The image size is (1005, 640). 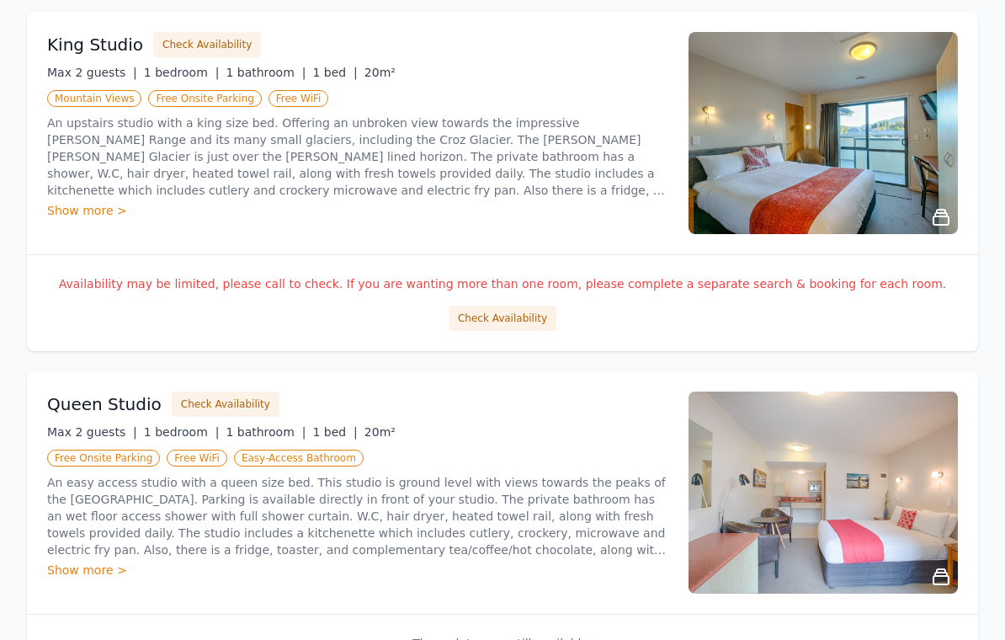 I want to click on p: Availability may be limited, please call to check. If you are wanting more than one room, please ..., so click(x=503, y=285).